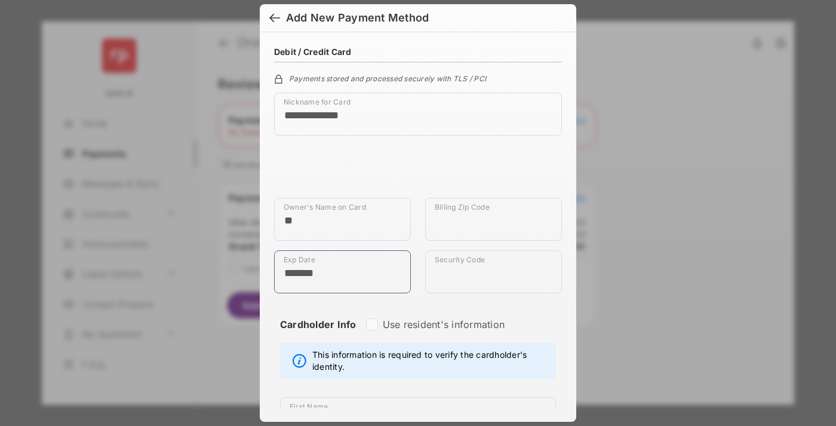  I want to click on div: Add New Payment Method, so click(357, 18).